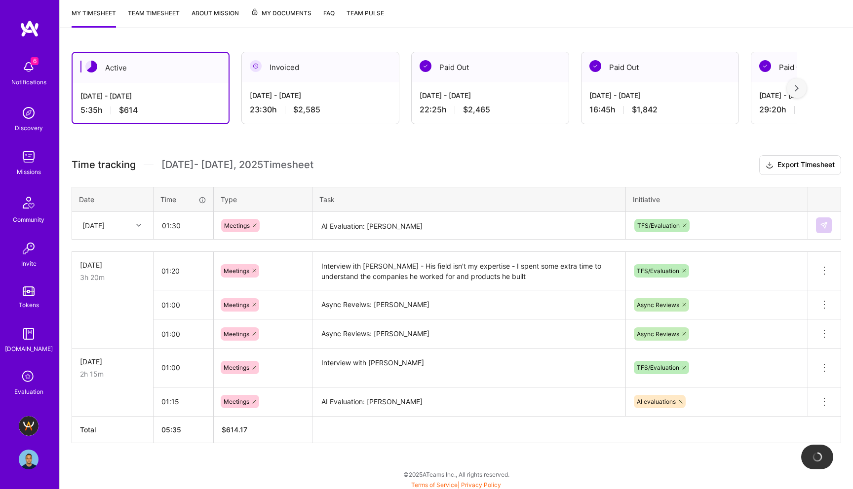  What do you see at coordinates (281, 18) in the screenshot?
I see `a: My Documents` at bounding box center [281, 18].